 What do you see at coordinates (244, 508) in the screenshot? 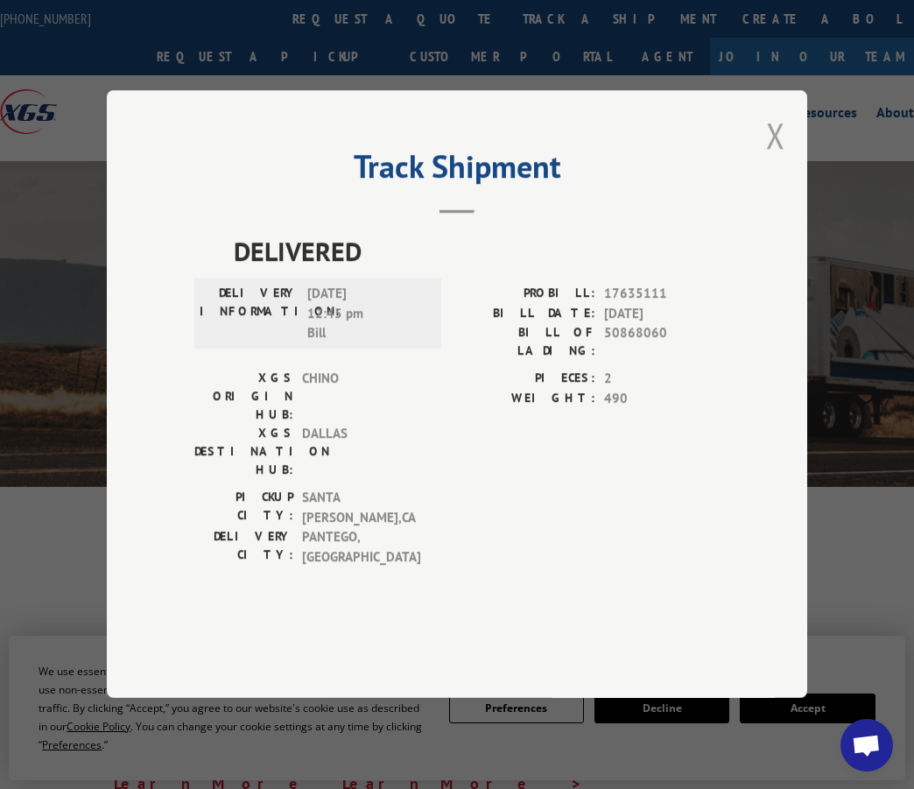
I see `label: PICKUP CITY:` at bounding box center [244, 508].